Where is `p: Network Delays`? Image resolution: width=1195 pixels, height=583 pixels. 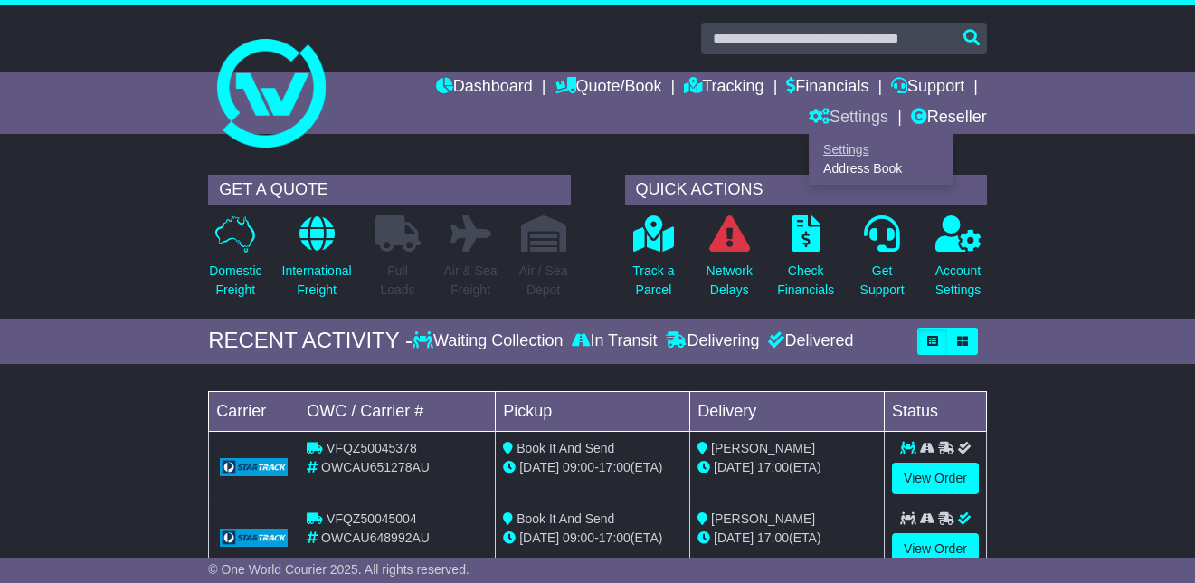
p: Network Delays is located at coordinates (729, 280).